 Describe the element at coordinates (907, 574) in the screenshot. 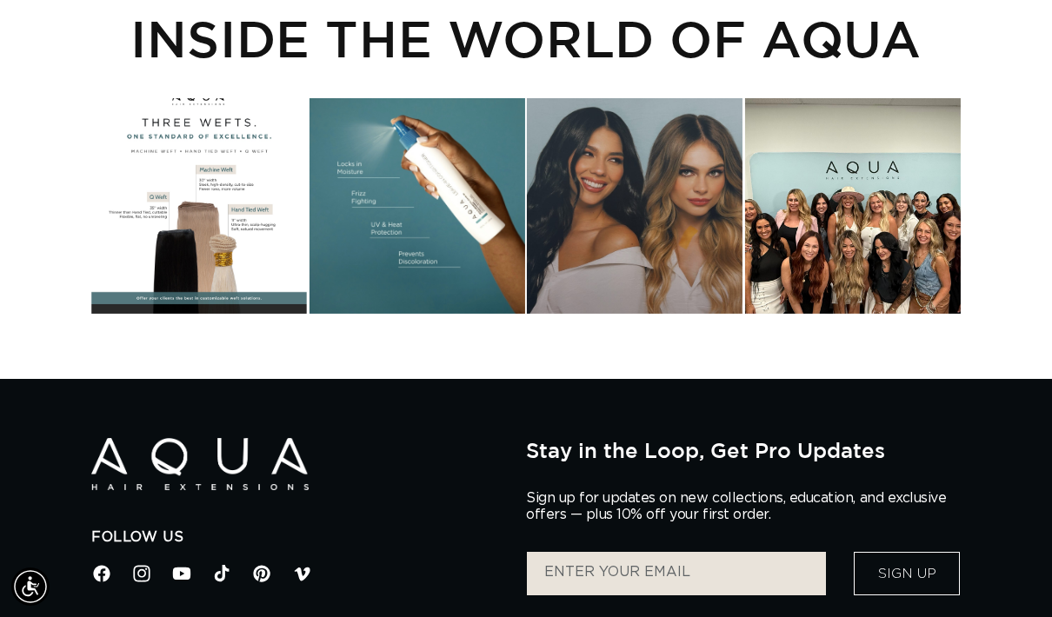

I see `button: Sign Up` at that location.